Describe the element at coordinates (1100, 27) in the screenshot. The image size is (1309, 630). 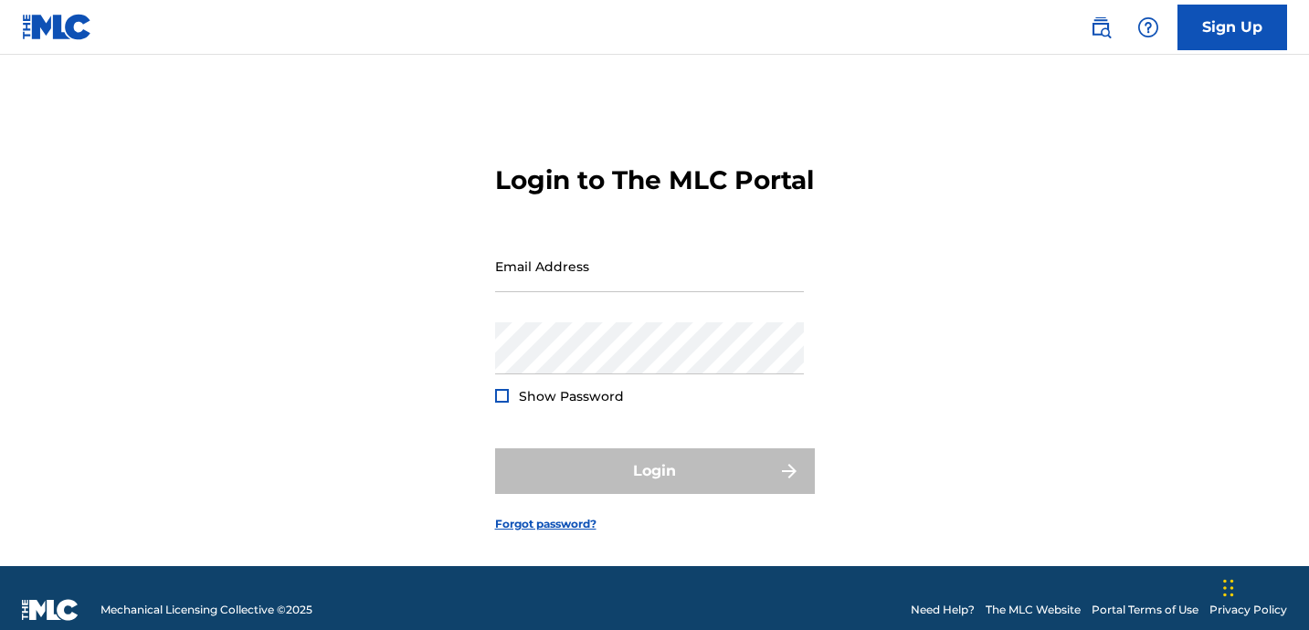
I see `a: Public Search` at that location.